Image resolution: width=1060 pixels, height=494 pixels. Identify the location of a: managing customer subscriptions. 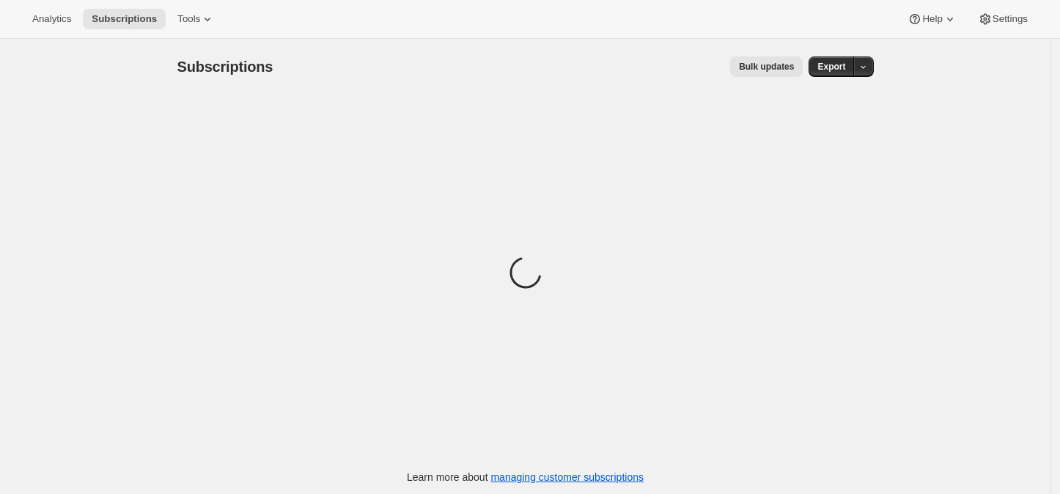
(566, 477).